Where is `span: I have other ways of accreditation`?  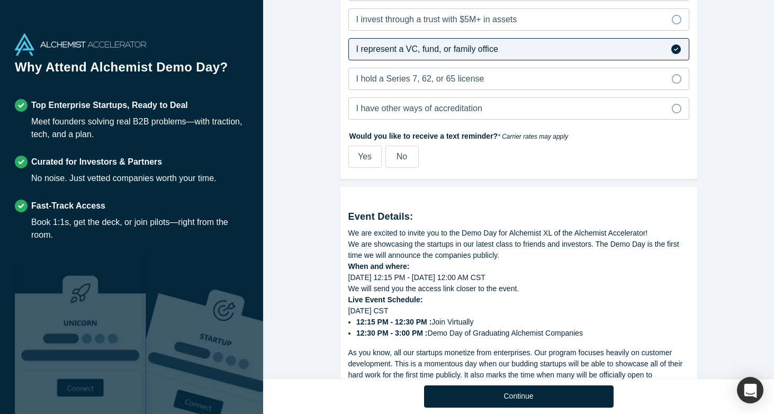 span: I have other ways of accreditation is located at coordinates (419, 108).